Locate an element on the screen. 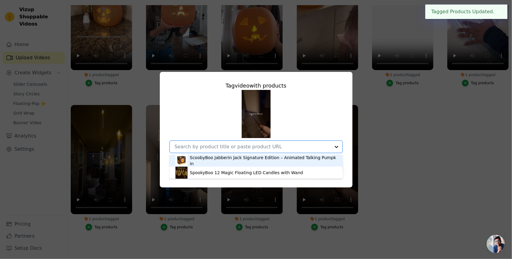  div: ScoobyBoo Jabberin Jack Signature Edition – Animated Talking Pumpkin is located at coordinates (263, 161).